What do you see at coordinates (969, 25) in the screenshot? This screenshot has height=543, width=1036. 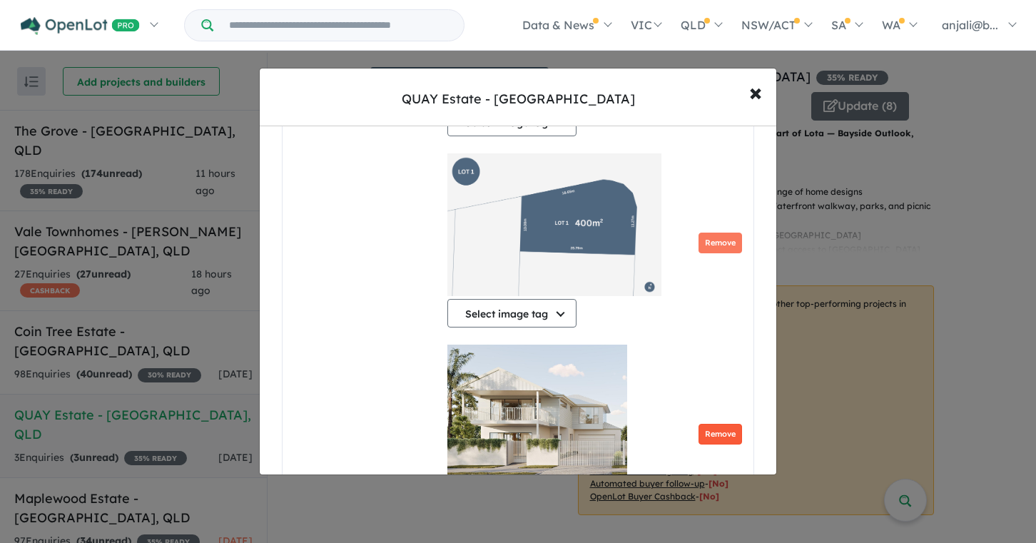 I see `span: anjali@b...` at bounding box center [969, 25].